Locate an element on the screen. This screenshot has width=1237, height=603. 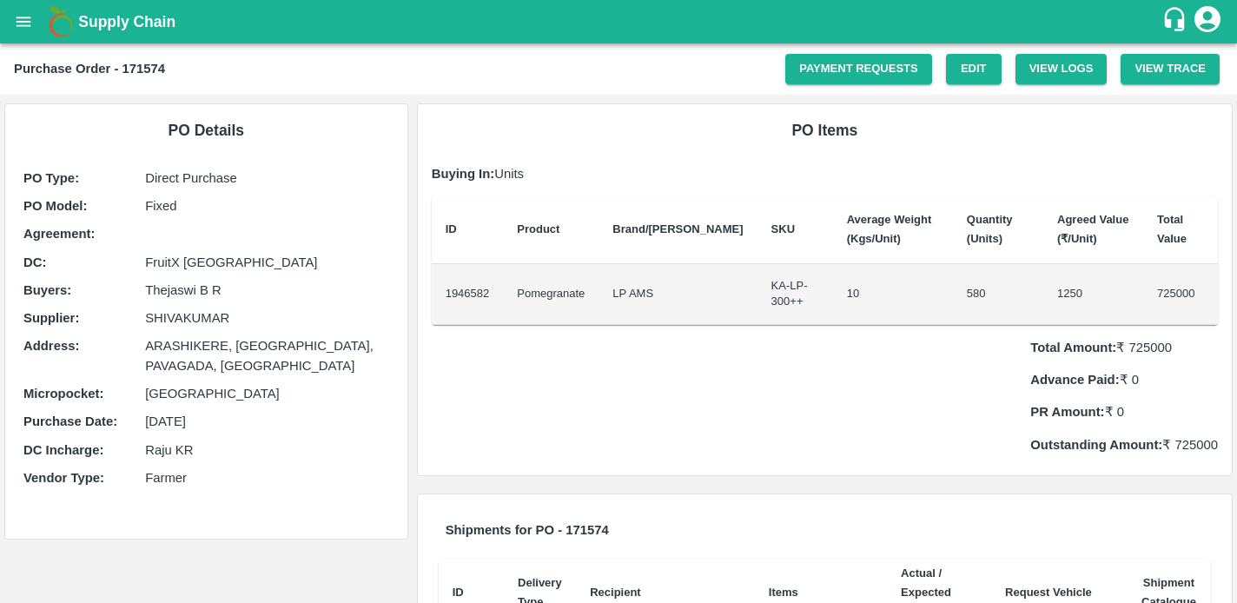
td: 1946582 is located at coordinates (467, 295).